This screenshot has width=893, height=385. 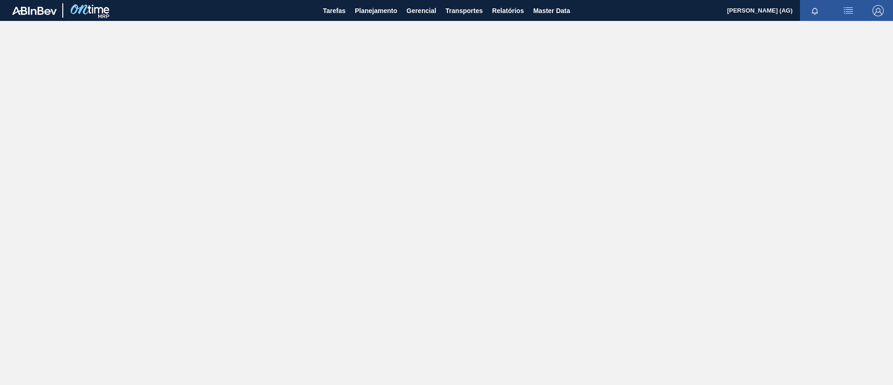 I want to click on img: TNhmsLtSVTkK8tSr43FrP2fwEKptu5GPRR3wAAAABJRU5ErkJggg==, so click(x=34, y=11).